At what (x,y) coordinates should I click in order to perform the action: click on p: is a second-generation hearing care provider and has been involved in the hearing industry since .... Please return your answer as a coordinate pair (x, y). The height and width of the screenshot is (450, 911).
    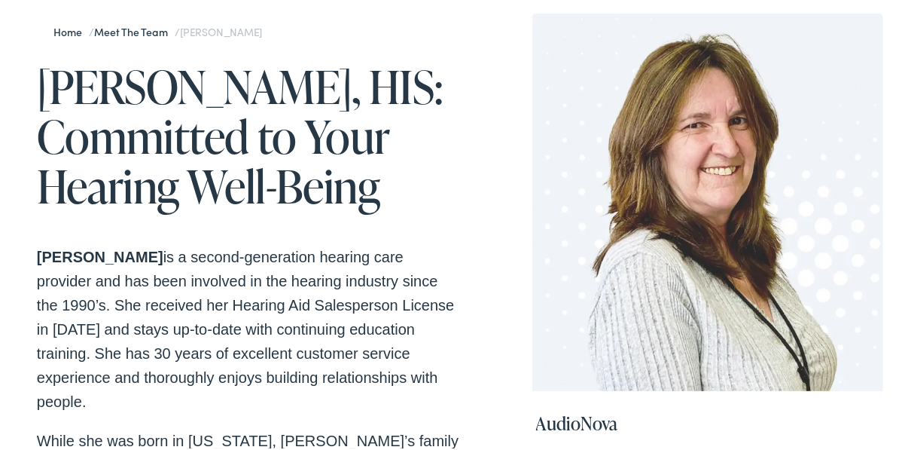
    Looking at the image, I should click on (249, 327).